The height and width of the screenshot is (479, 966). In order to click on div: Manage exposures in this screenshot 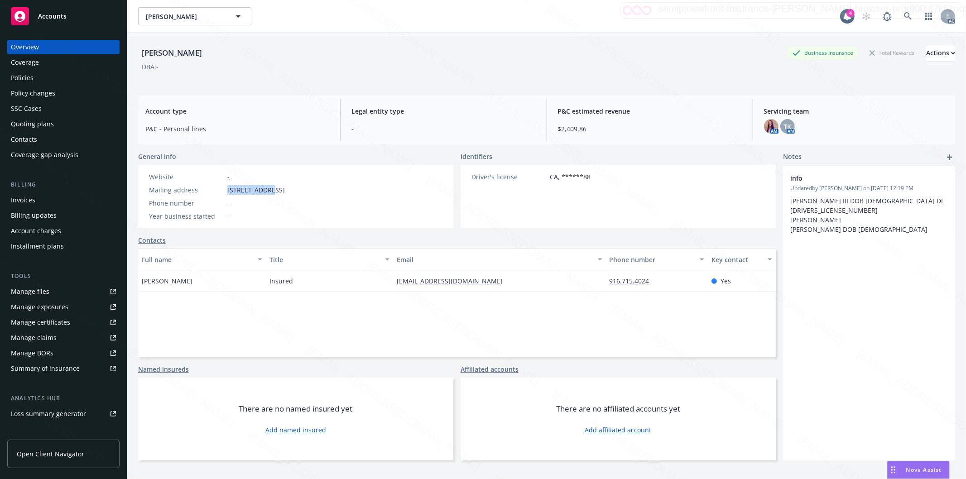, I will do `click(39, 307)`.